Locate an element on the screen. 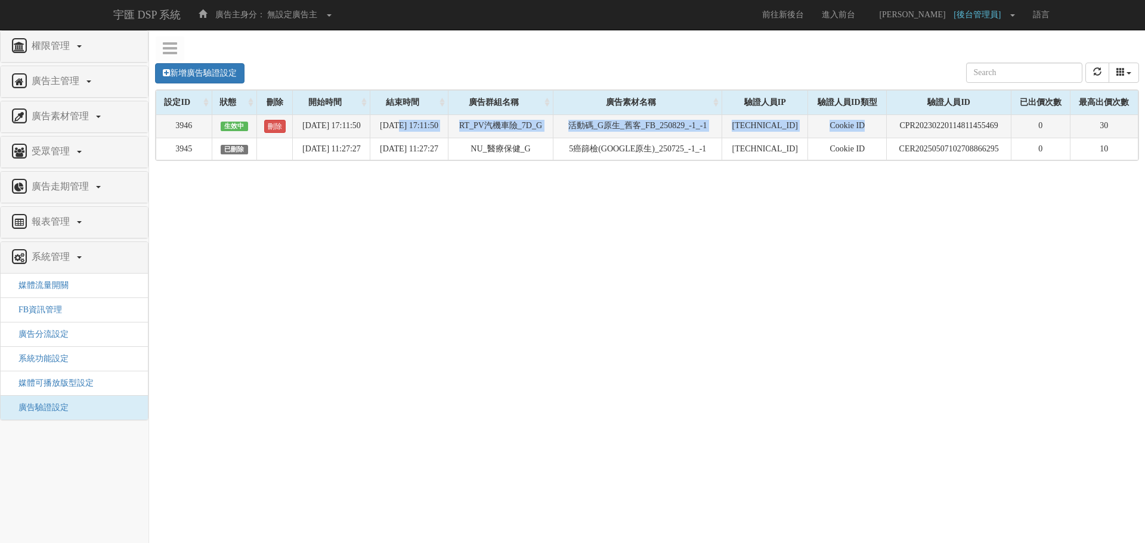  button: columns is located at coordinates (1124, 73).